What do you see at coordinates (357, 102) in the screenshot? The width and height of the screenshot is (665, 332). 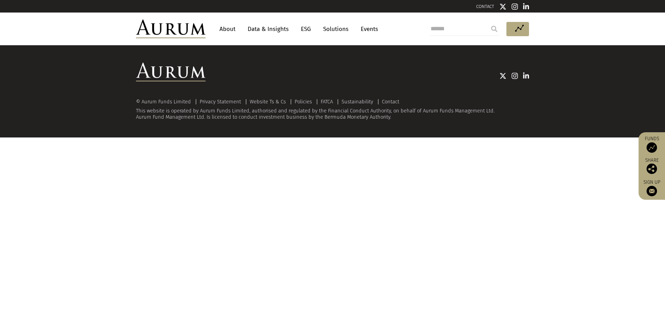 I see `a: Sustainability` at bounding box center [357, 102].